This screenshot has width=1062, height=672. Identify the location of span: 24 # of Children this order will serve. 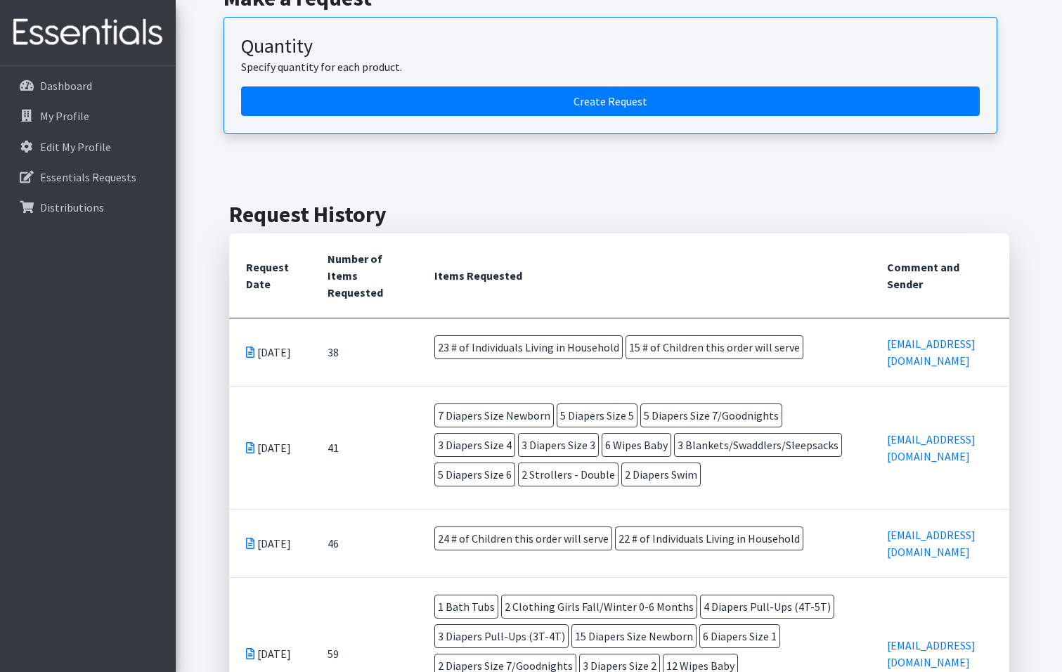
(523, 539).